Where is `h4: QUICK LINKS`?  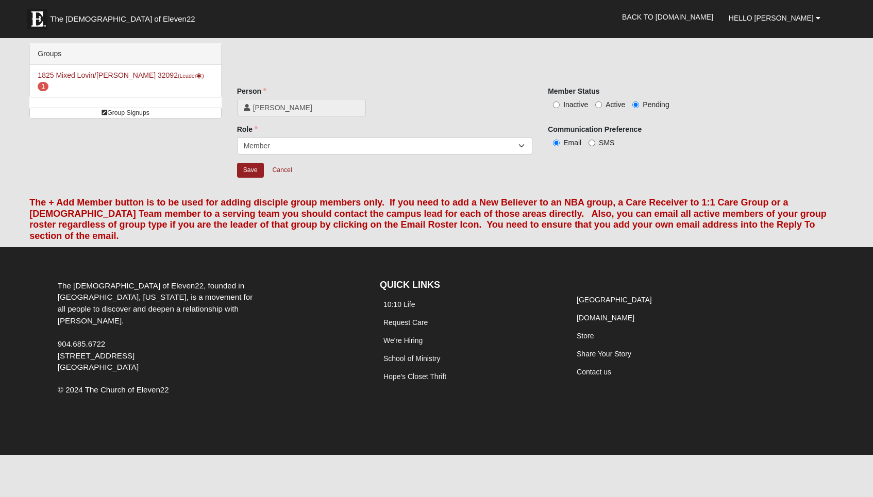
h4: QUICK LINKS is located at coordinates (468, 286).